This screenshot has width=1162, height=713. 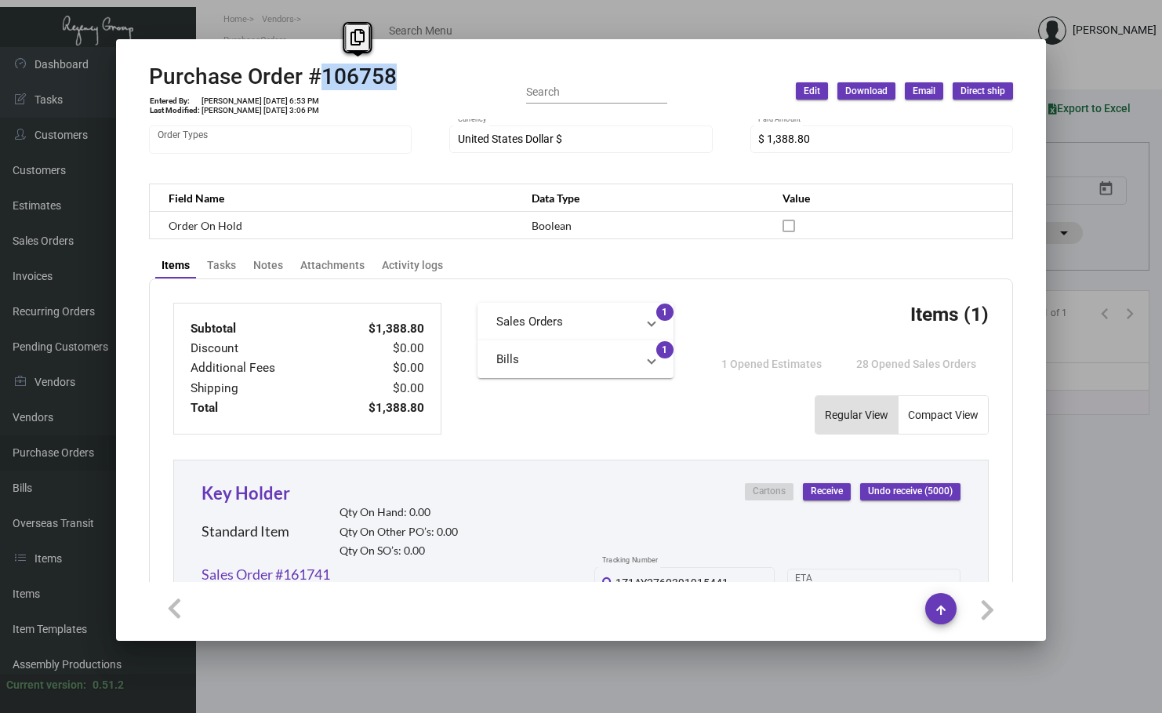 What do you see at coordinates (910, 491) in the screenshot?
I see `span: Undo receive (5000)` at bounding box center [910, 491].